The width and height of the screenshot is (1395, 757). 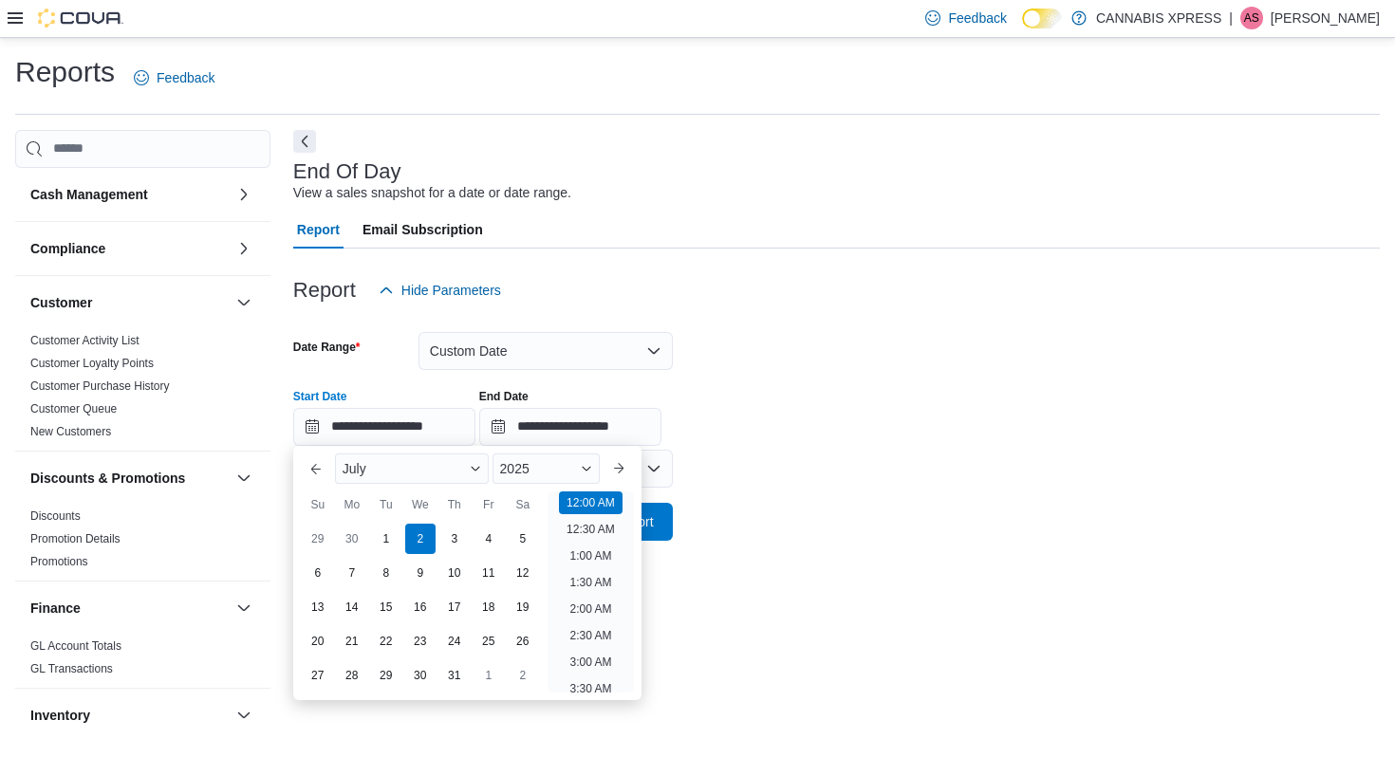 What do you see at coordinates (386, 607) in the screenshot?
I see `div: day-15` at bounding box center [386, 607].